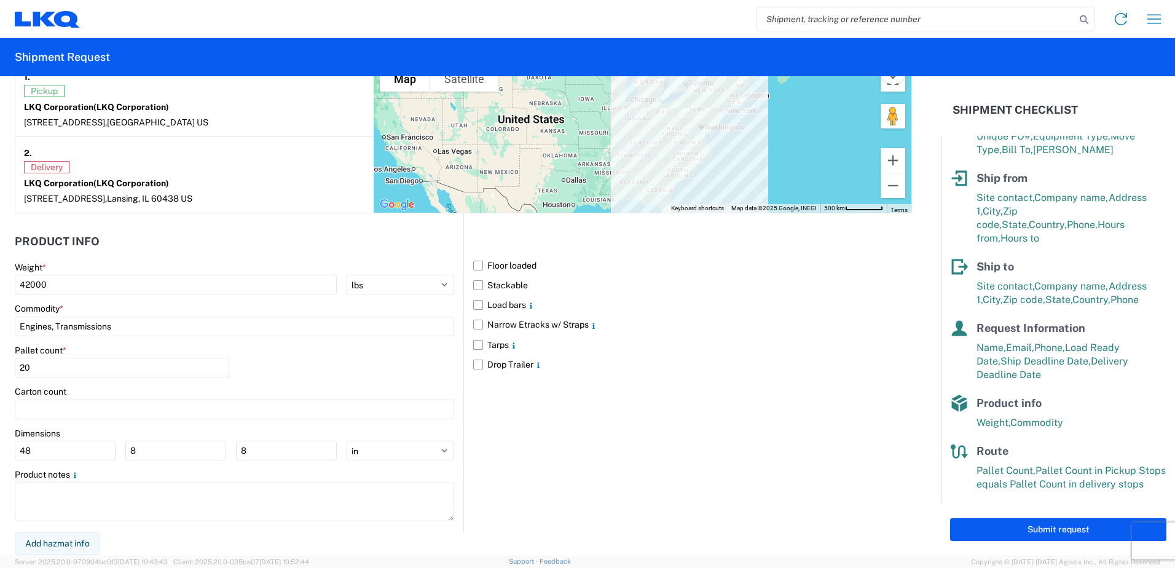 Image resolution: width=1175 pixels, height=568 pixels. What do you see at coordinates (62, 57) in the screenshot?
I see `h2: Shipment Request` at bounding box center [62, 57].